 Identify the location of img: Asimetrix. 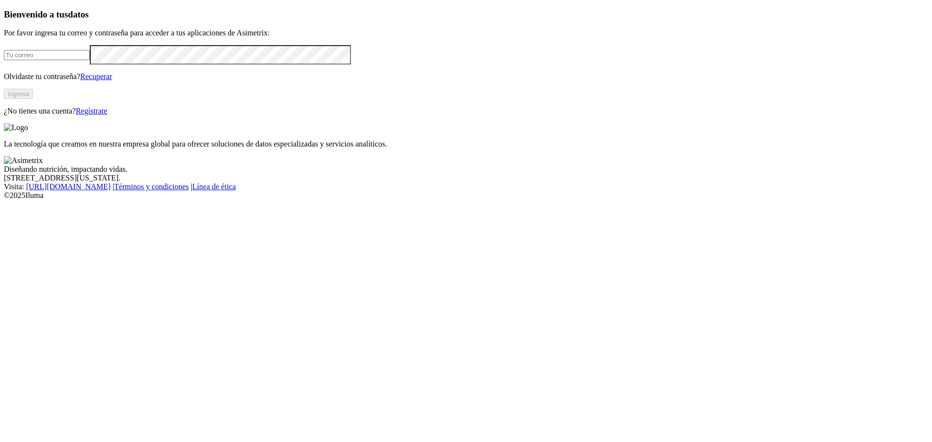
(23, 161).